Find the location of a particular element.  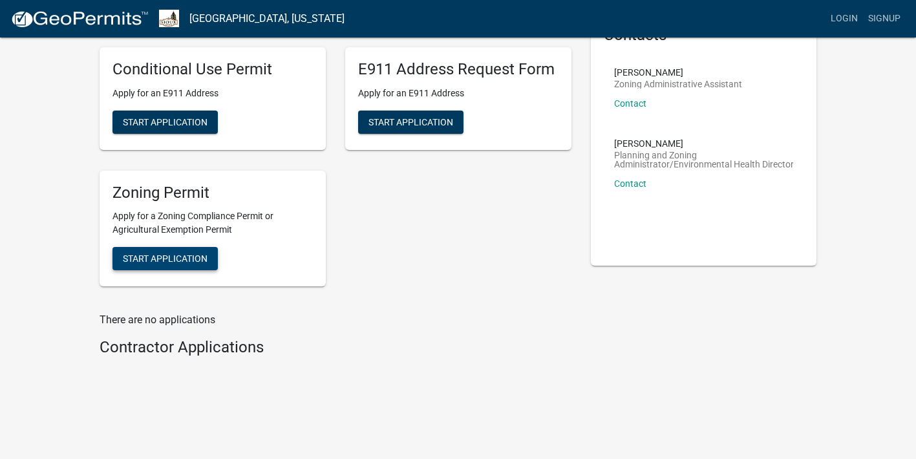

h5: Zoning Permit is located at coordinates (213, 193).